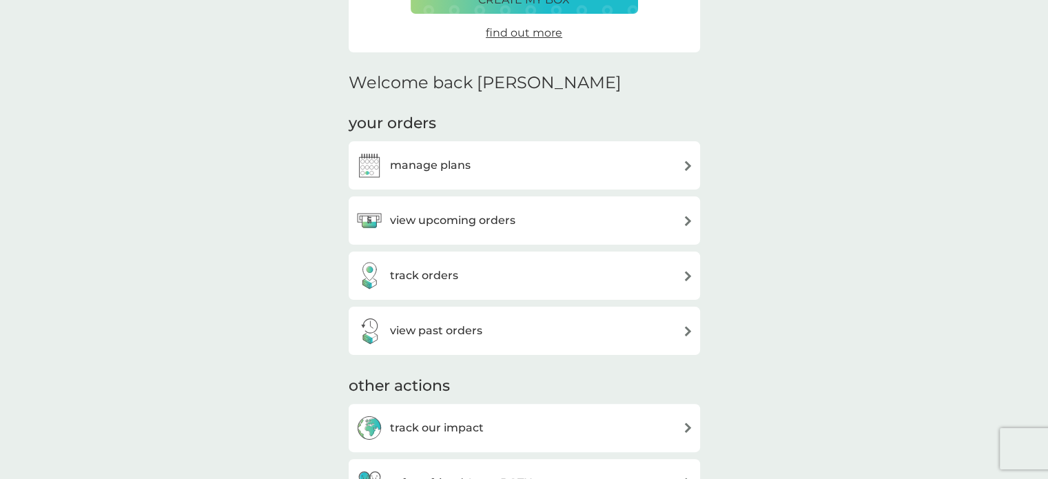  I want to click on h3: your orders, so click(392, 123).